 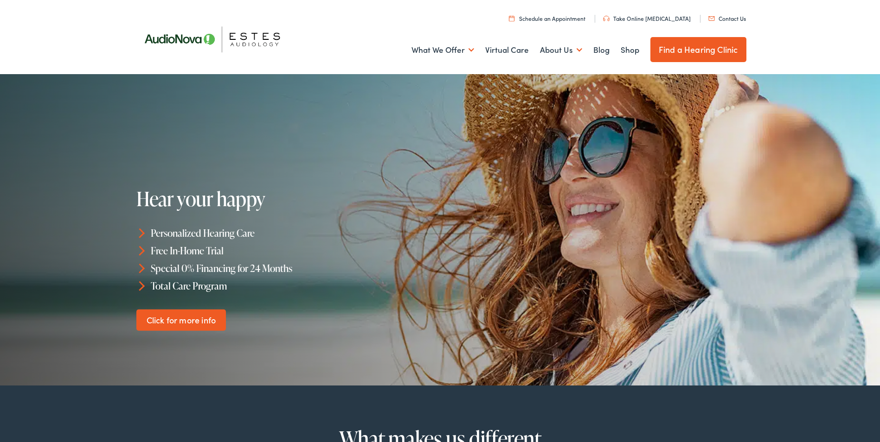 I want to click on a: Click for more info, so click(x=181, y=320).